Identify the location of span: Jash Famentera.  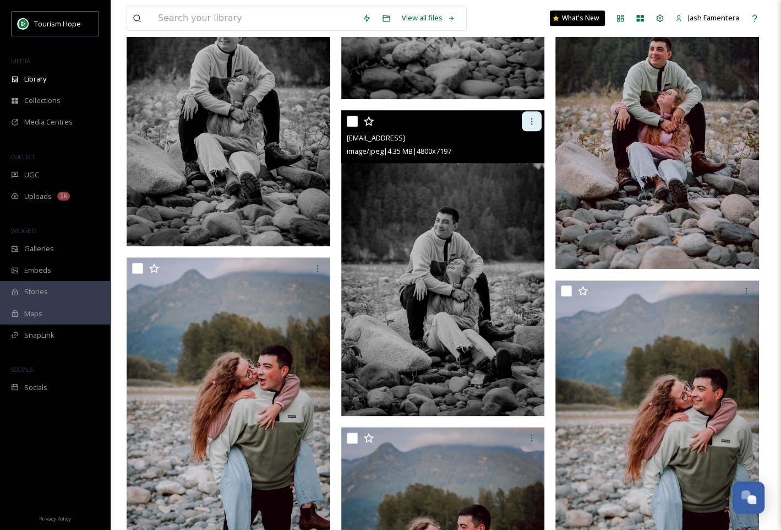
(713, 18).